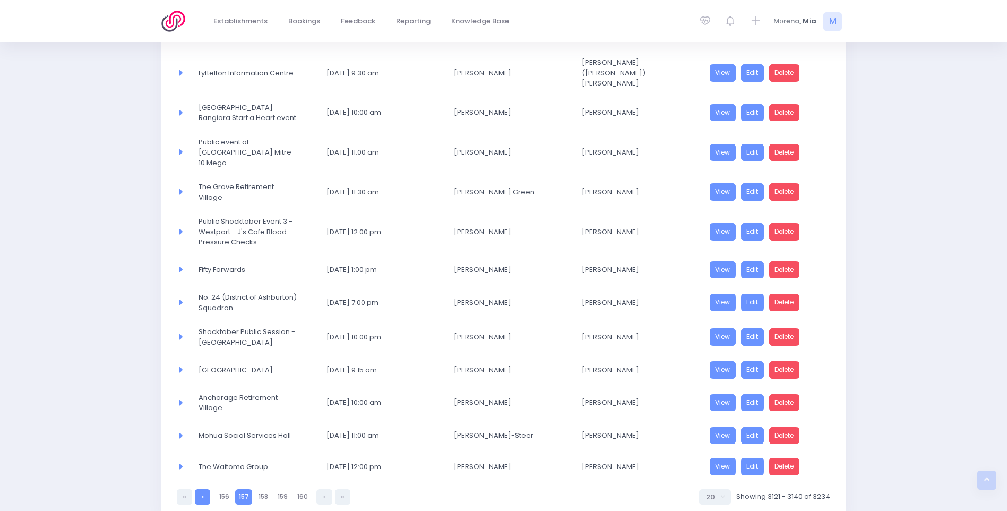 Image resolution: width=1007 pixels, height=511 pixels. I want to click on td: Luke Sutton, so click(511, 302).